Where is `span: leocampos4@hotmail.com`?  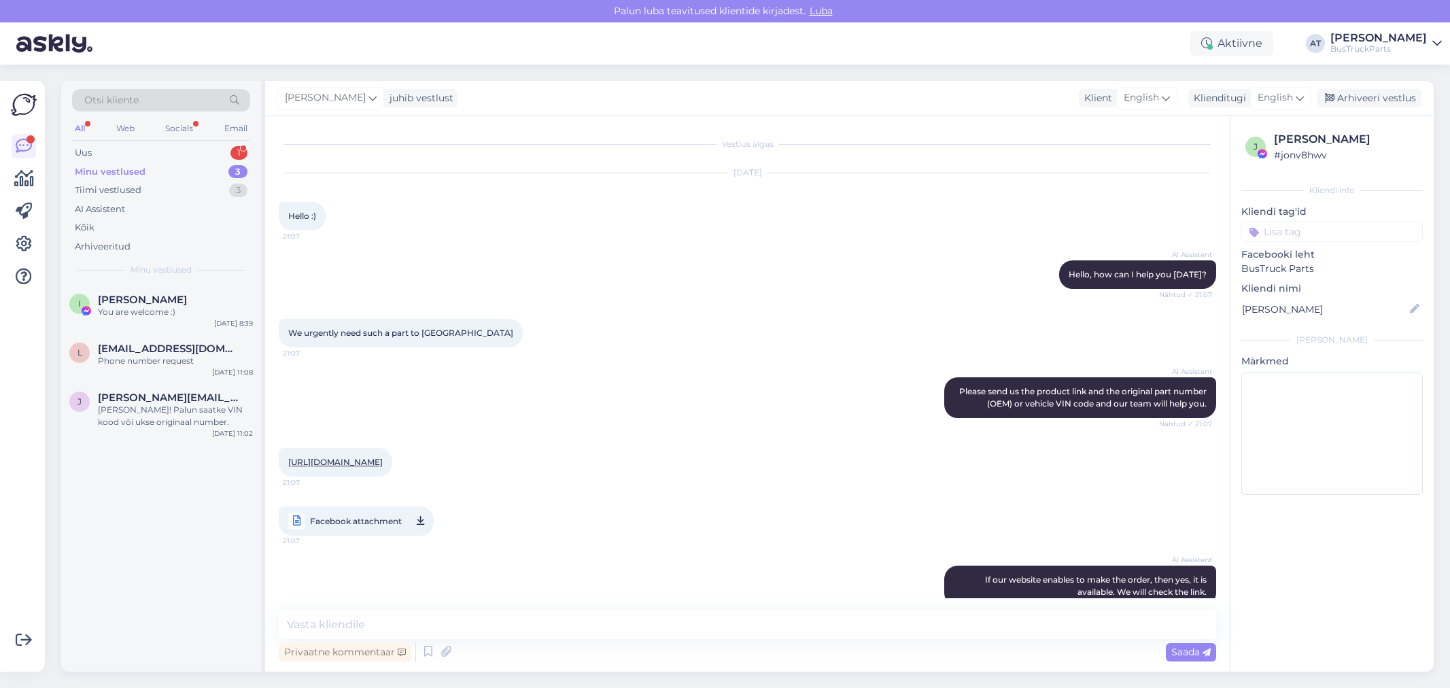
span: leocampos4@hotmail.com is located at coordinates (169, 349).